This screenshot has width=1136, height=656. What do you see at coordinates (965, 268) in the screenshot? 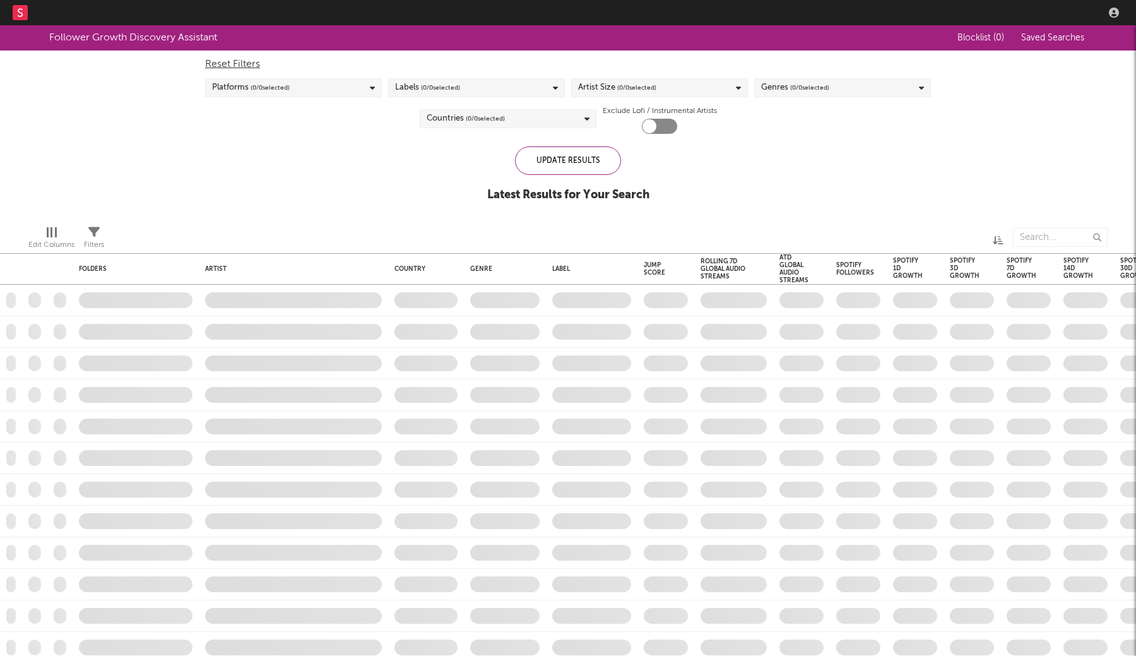
I see `div: Spotify 3D Growth` at bounding box center [965, 268].